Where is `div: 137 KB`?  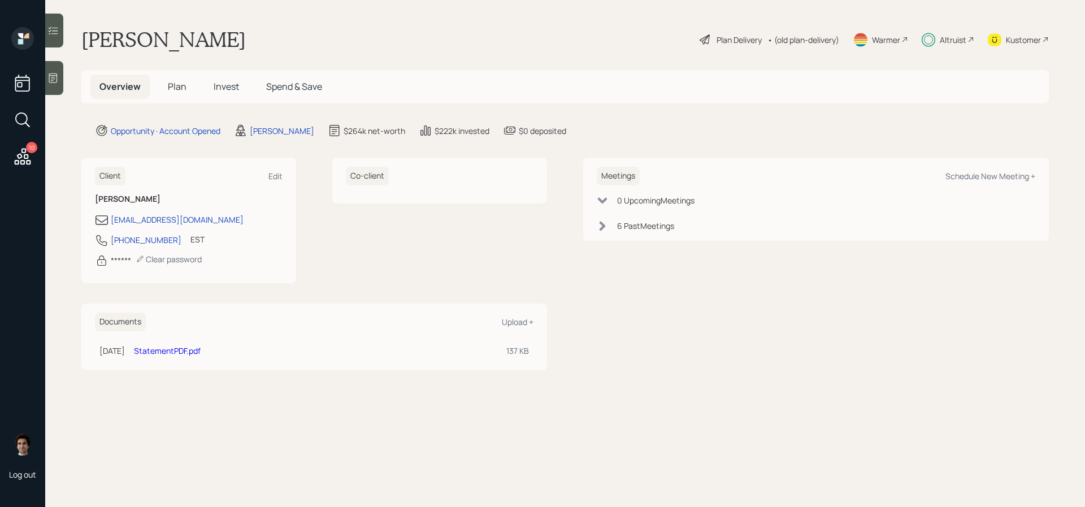 div: 137 KB is located at coordinates (517, 350).